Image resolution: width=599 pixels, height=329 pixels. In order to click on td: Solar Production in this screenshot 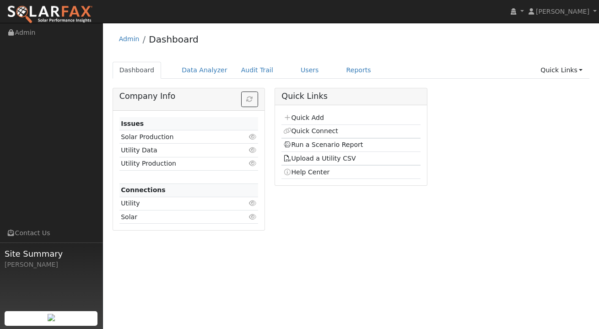, I will do `click(178, 137)`.